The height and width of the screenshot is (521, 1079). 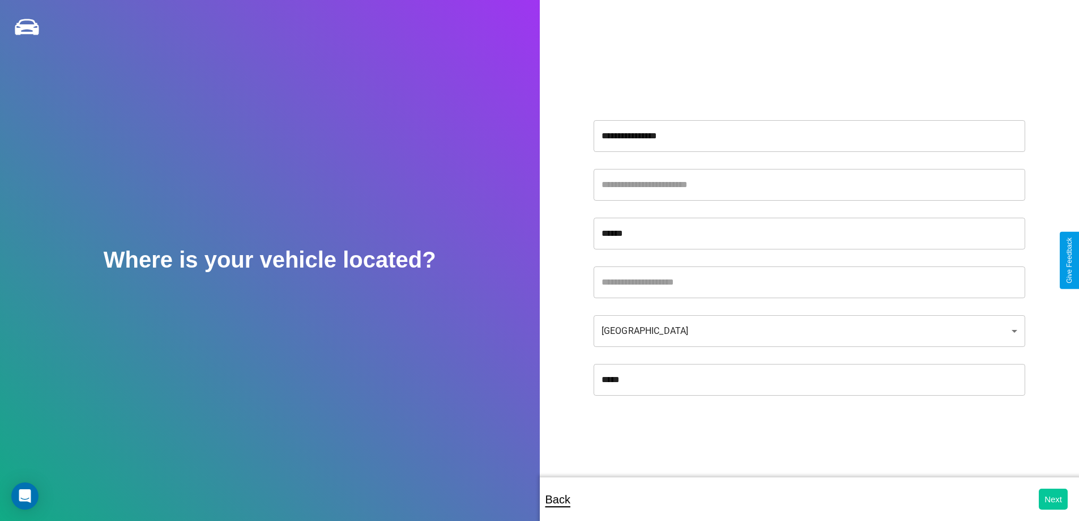 I want to click on div: Open Intercom Messenger, so click(x=25, y=496).